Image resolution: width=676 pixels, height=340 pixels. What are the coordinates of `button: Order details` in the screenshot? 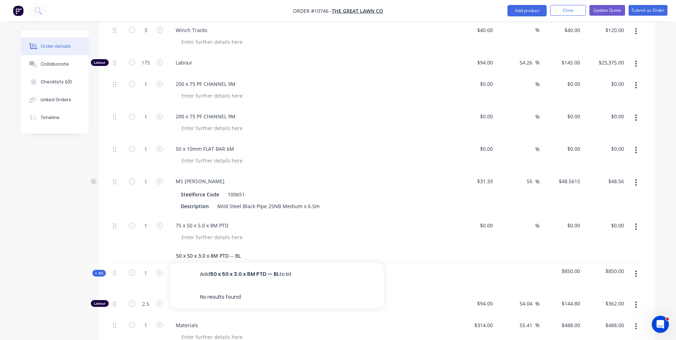 It's located at (55, 46).